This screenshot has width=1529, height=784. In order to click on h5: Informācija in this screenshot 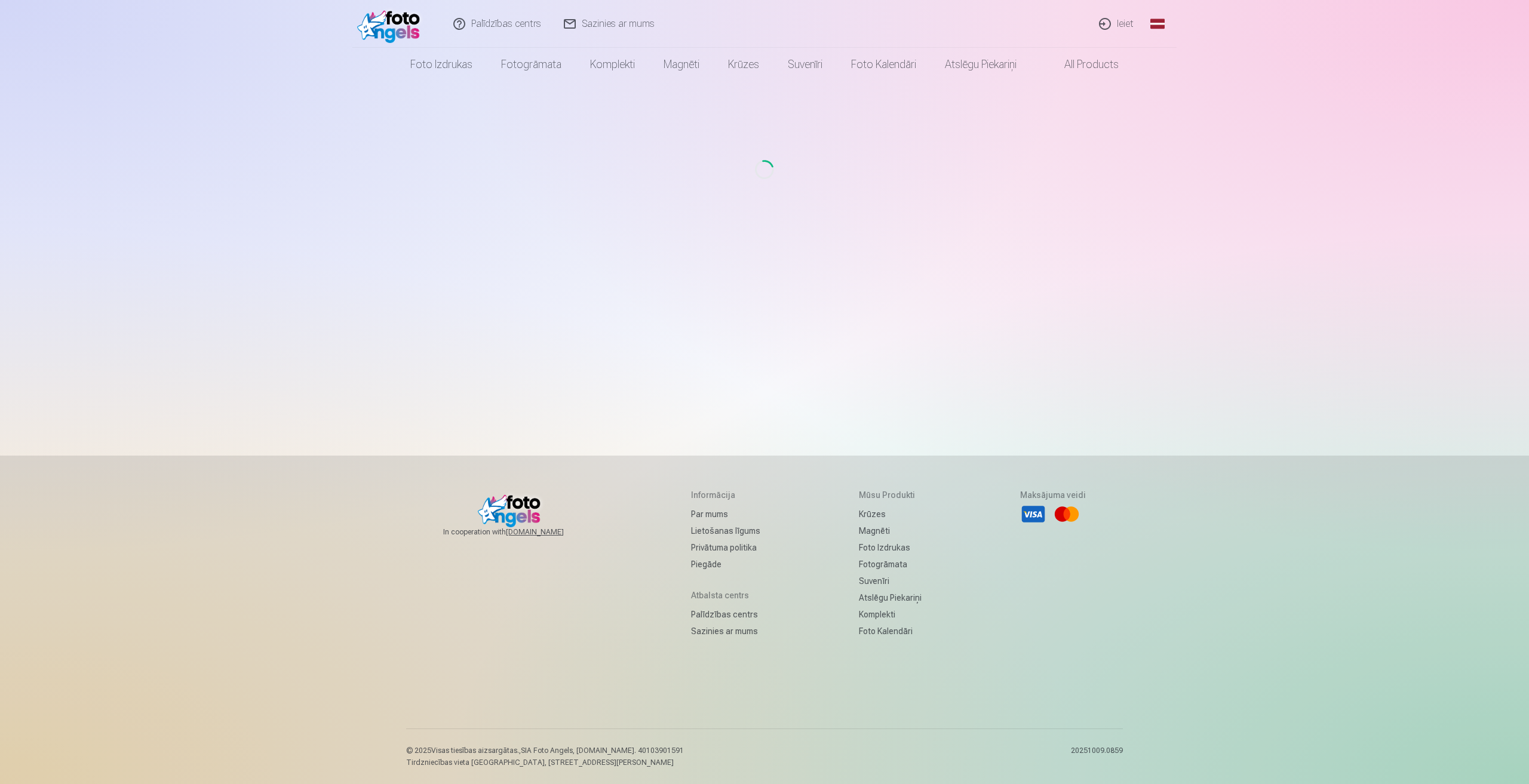, I will do `click(726, 494)`.